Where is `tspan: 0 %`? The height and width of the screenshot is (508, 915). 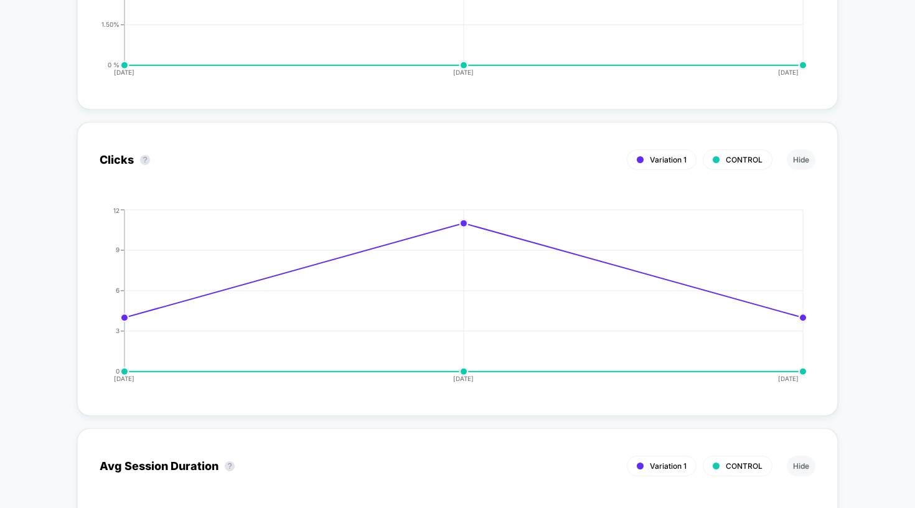 tspan: 0 % is located at coordinates (113, 65).